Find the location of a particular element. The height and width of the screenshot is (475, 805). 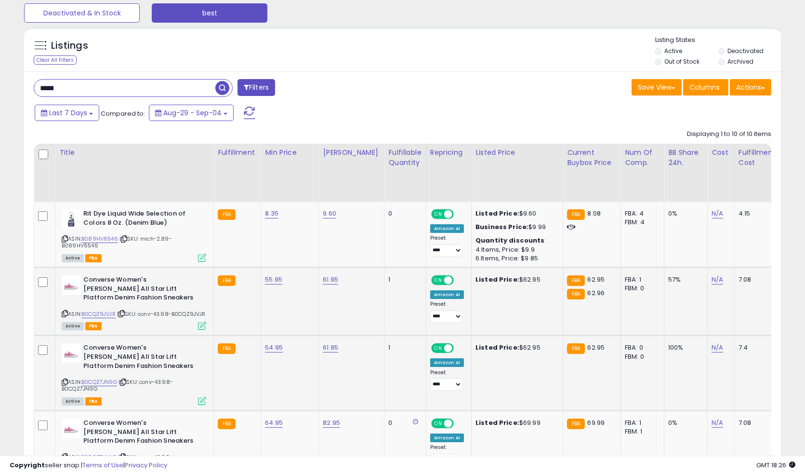

div: Fulfillable Quantity is located at coordinates (405, 158).